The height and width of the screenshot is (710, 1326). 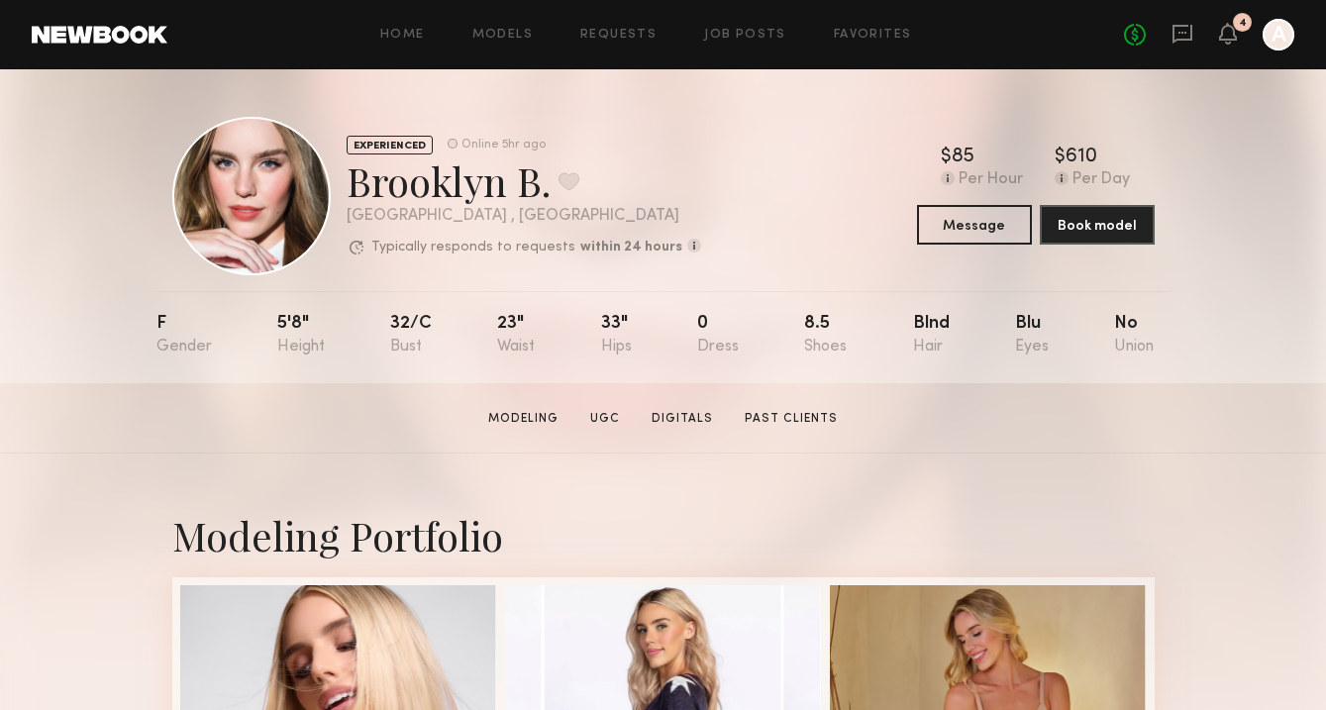 What do you see at coordinates (503, 145) in the screenshot?
I see `div: Online 5hr ago` at bounding box center [503, 145].